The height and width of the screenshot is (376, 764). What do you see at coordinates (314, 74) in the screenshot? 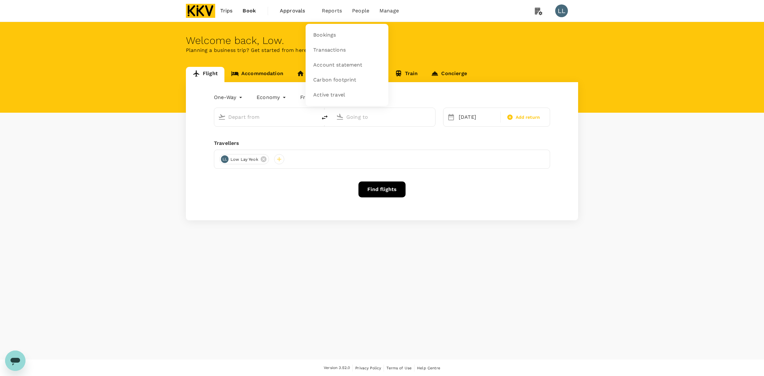
I see `a: Long stay` at bounding box center [314, 74].